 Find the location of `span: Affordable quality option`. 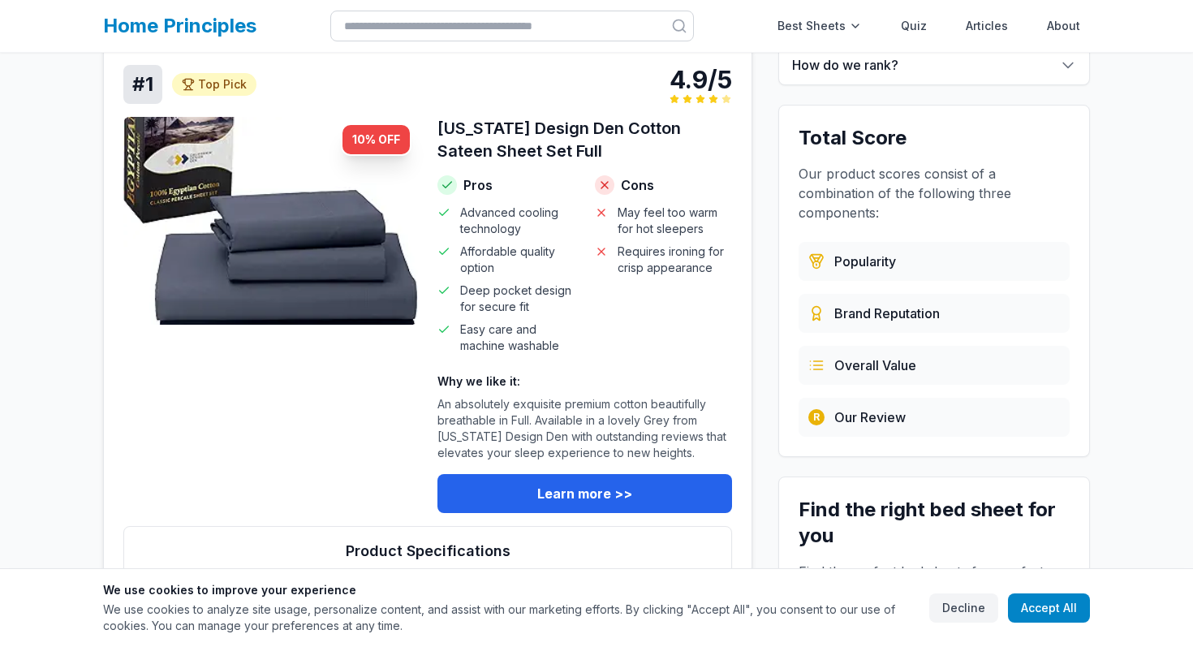

span: Affordable quality option is located at coordinates (518, 260).